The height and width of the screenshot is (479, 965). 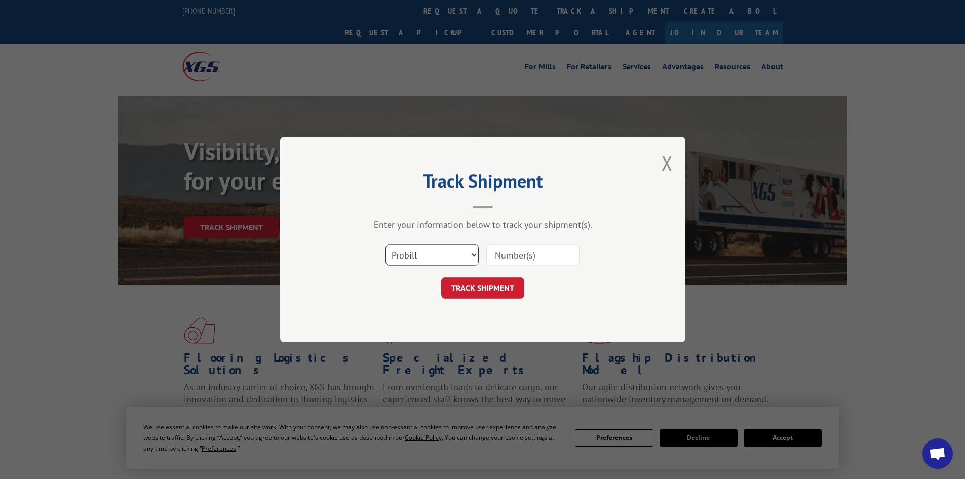 I want to click on div: Enter your information below to track your shipment(s)., so click(x=483, y=224).